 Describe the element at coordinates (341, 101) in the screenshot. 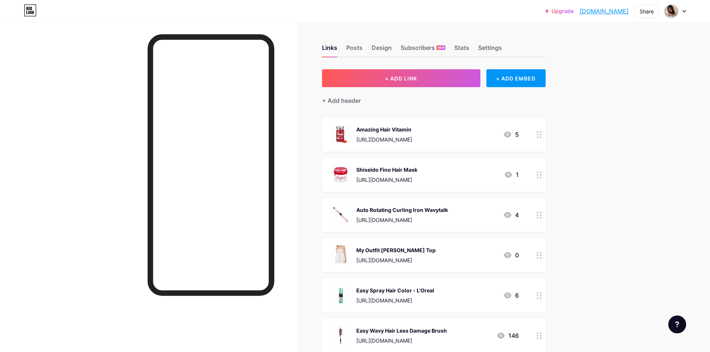

I see `div: + Add header` at that location.